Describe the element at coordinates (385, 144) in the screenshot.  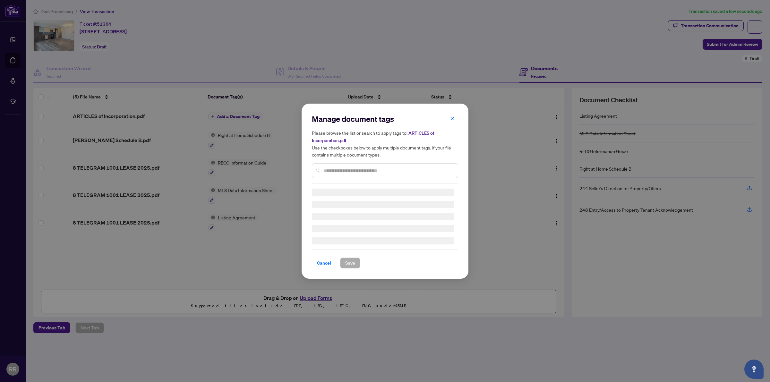
I see `h5: Please browse the list or search to apply tags to: Use the checkboxes below to apply multiple doc...` at that location.